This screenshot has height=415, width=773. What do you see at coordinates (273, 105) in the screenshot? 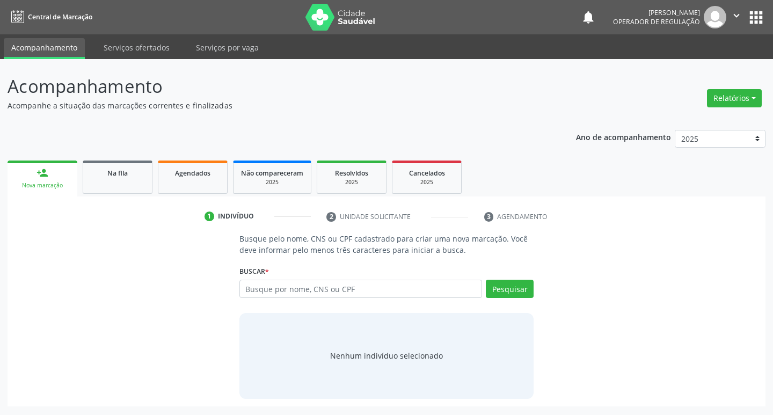
I see `p: Acompanhe a situação das marcações correntes e finalizadas` at bounding box center [273, 105].